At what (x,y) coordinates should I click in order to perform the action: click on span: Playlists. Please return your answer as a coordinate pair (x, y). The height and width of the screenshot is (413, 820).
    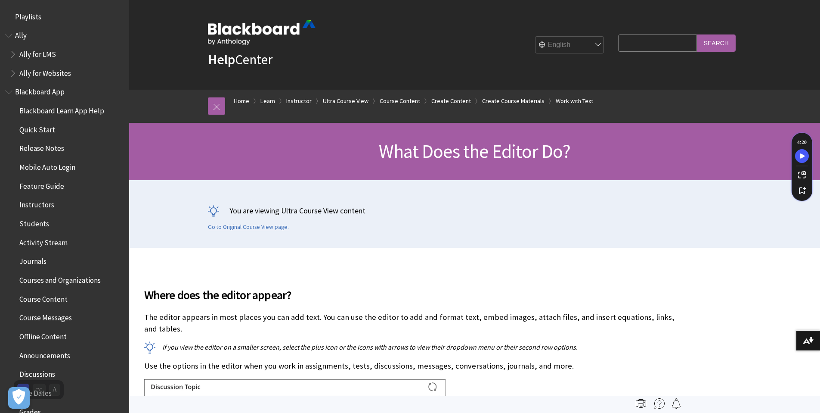
    Looking at the image, I should click on (28, 15).